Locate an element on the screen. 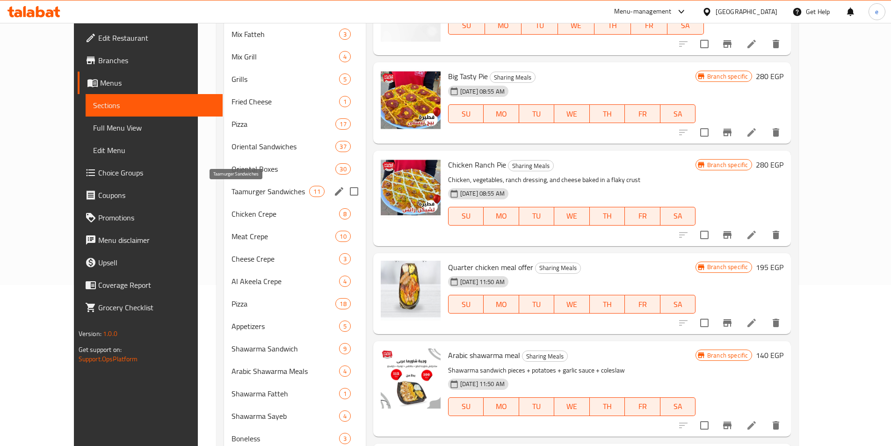  div: Oriental Boxes is located at coordinates (284, 169).